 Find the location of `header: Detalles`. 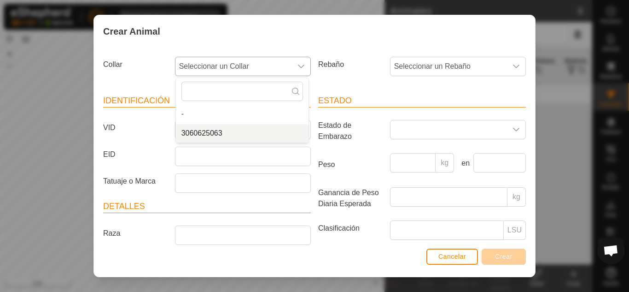

header: Detalles is located at coordinates (207, 206).